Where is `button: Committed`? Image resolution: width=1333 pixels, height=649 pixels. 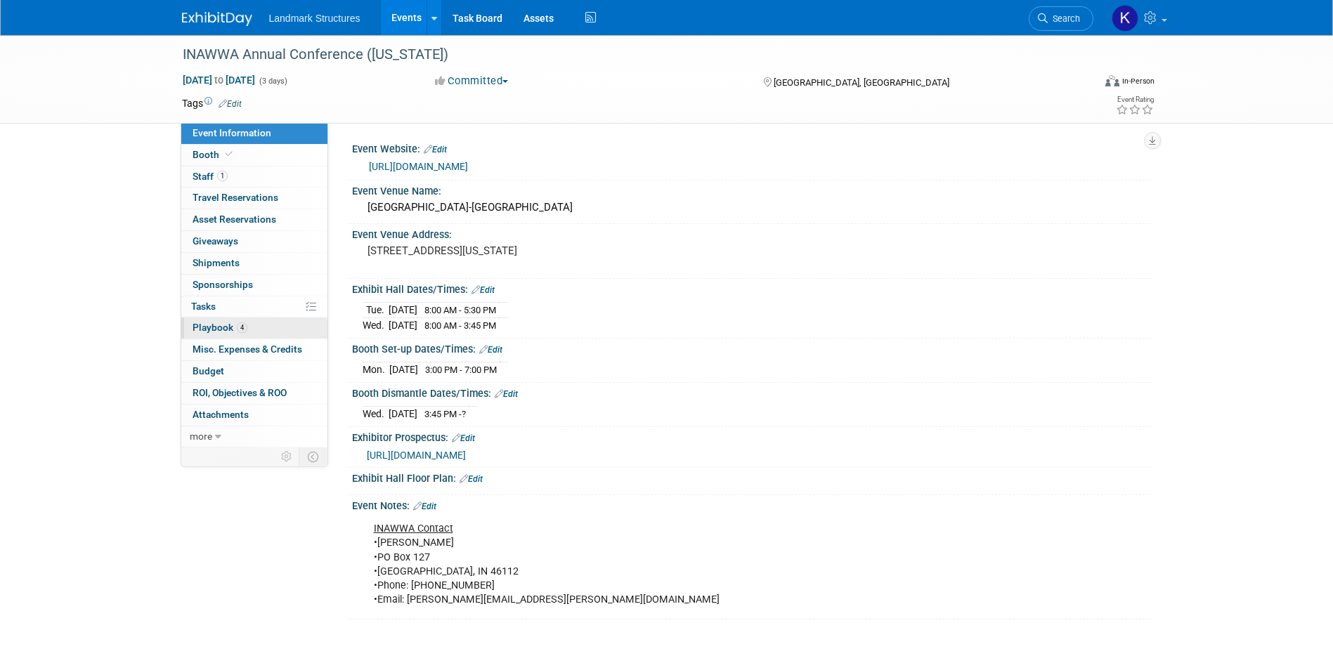
button: Committed is located at coordinates (472, 81).